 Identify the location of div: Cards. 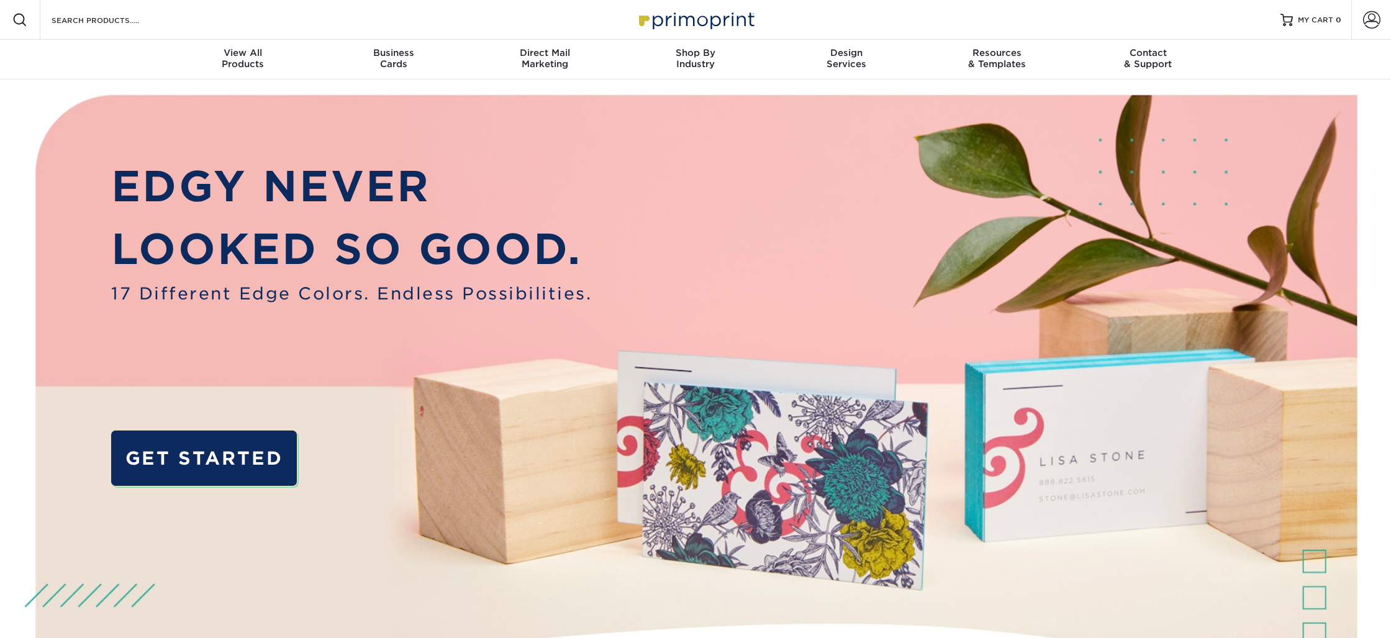
(394, 58).